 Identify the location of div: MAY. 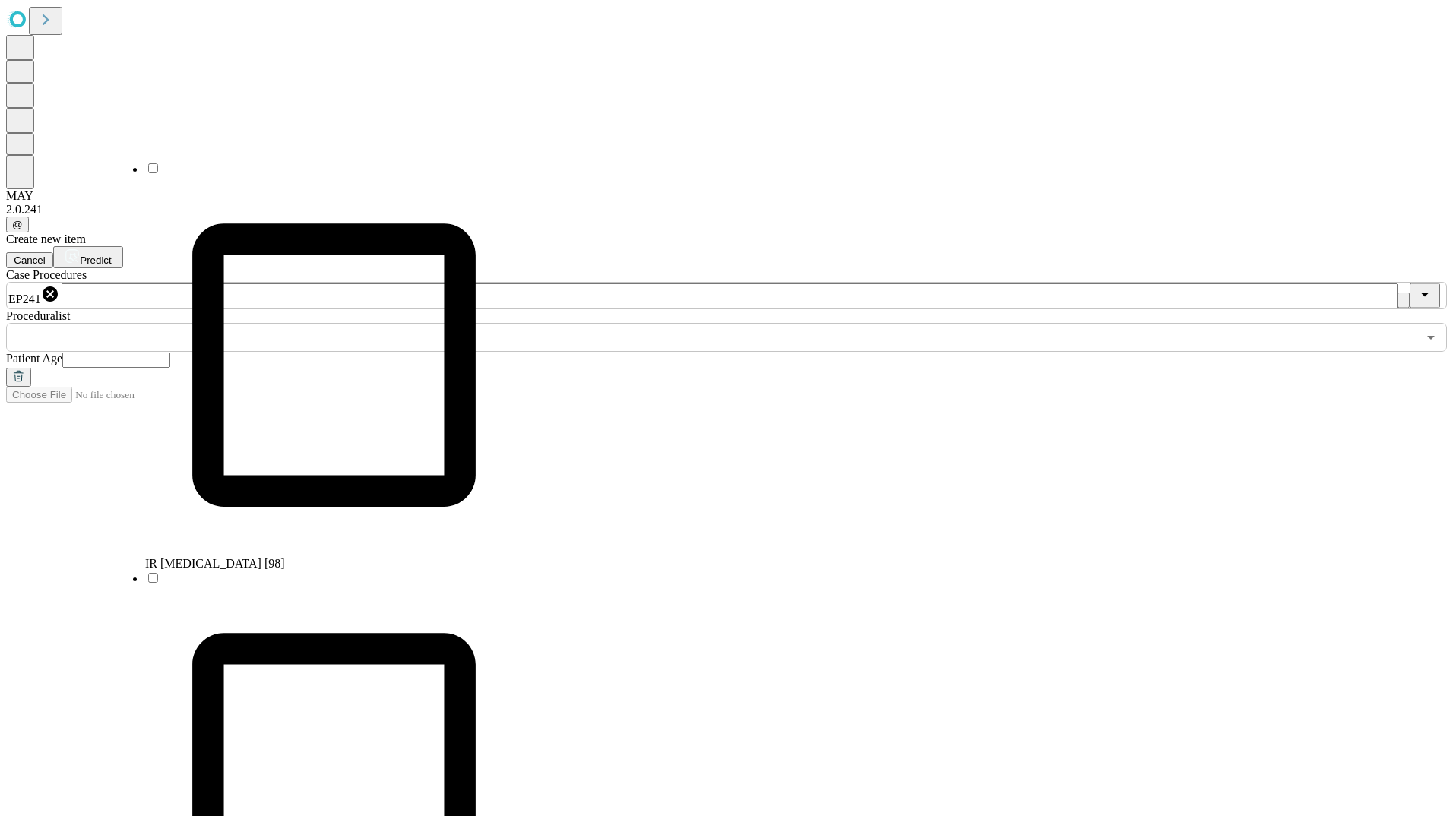
(727, 196).